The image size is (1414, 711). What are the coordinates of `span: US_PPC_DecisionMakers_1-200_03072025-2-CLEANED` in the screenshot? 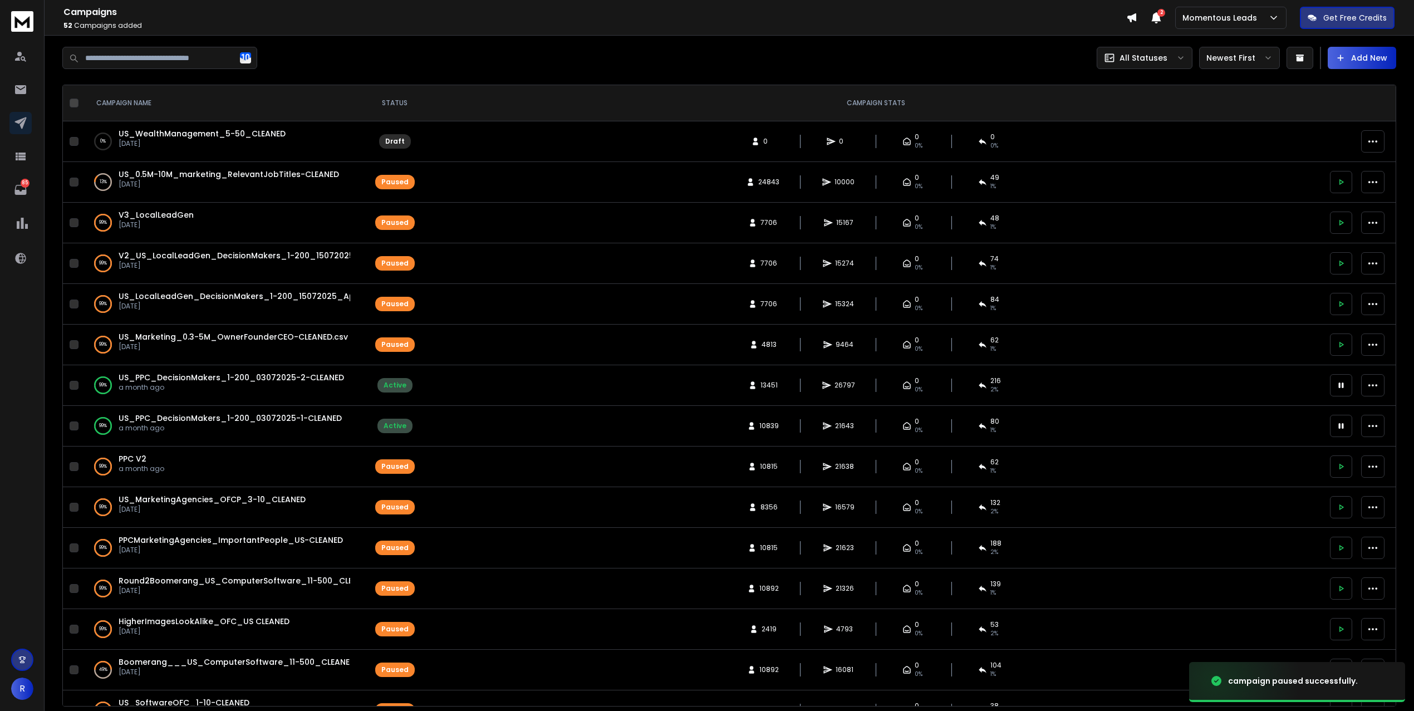 It's located at (231, 377).